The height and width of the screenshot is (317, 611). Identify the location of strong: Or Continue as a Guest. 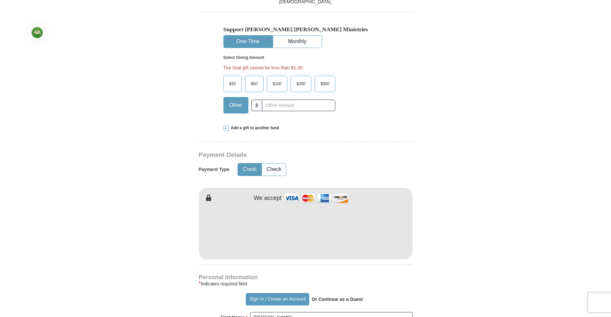
(337, 299).